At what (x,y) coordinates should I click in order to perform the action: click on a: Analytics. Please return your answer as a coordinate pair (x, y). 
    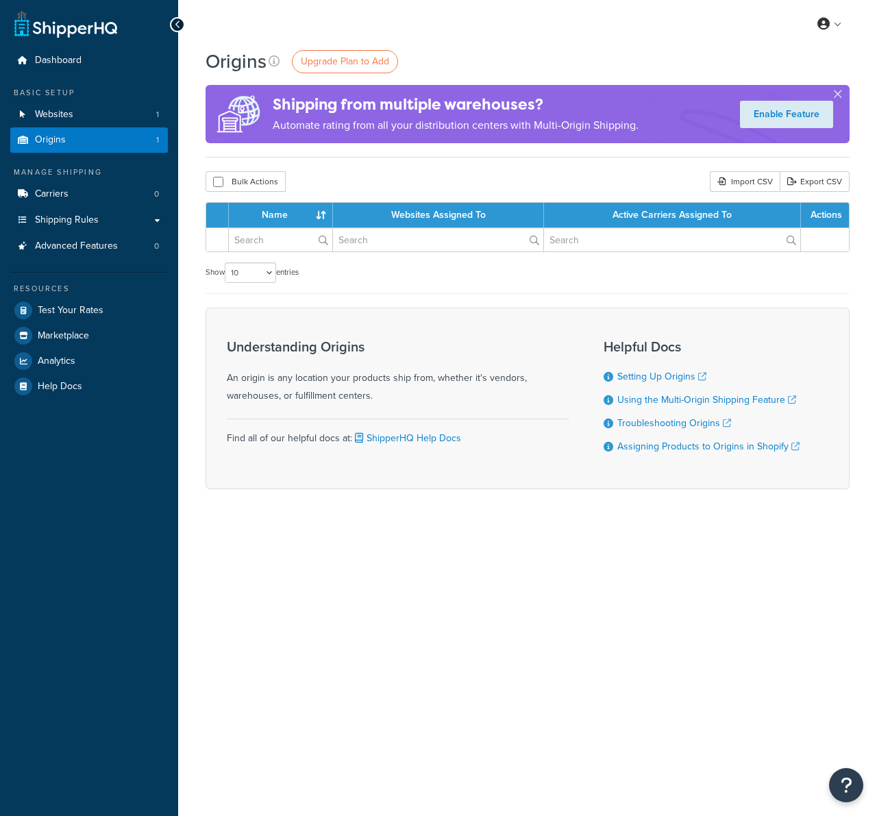
    Looking at the image, I should click on (89, 361).